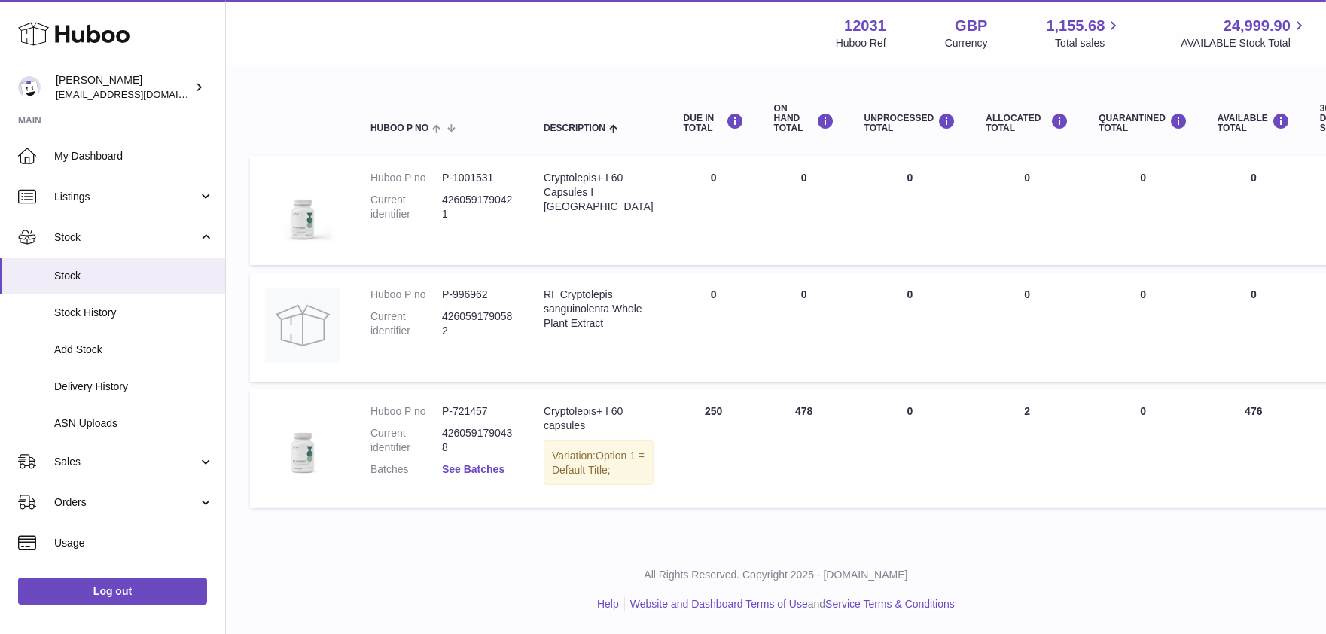 This screenshot has width=1326, height=634. What do you see at coordinates (1088, 43) in the screenshot?
I see `span: Total sales` at bounding box center [1088, 43].